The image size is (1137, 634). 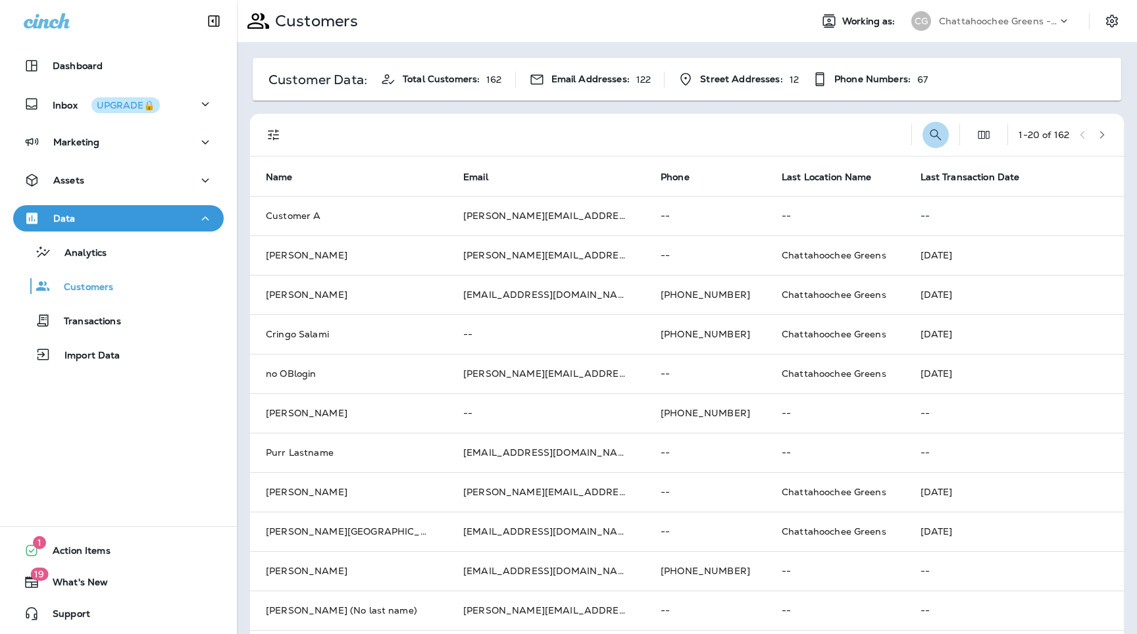 I want to click on button: Collapse Sidebar, so click(x=214, y=21).